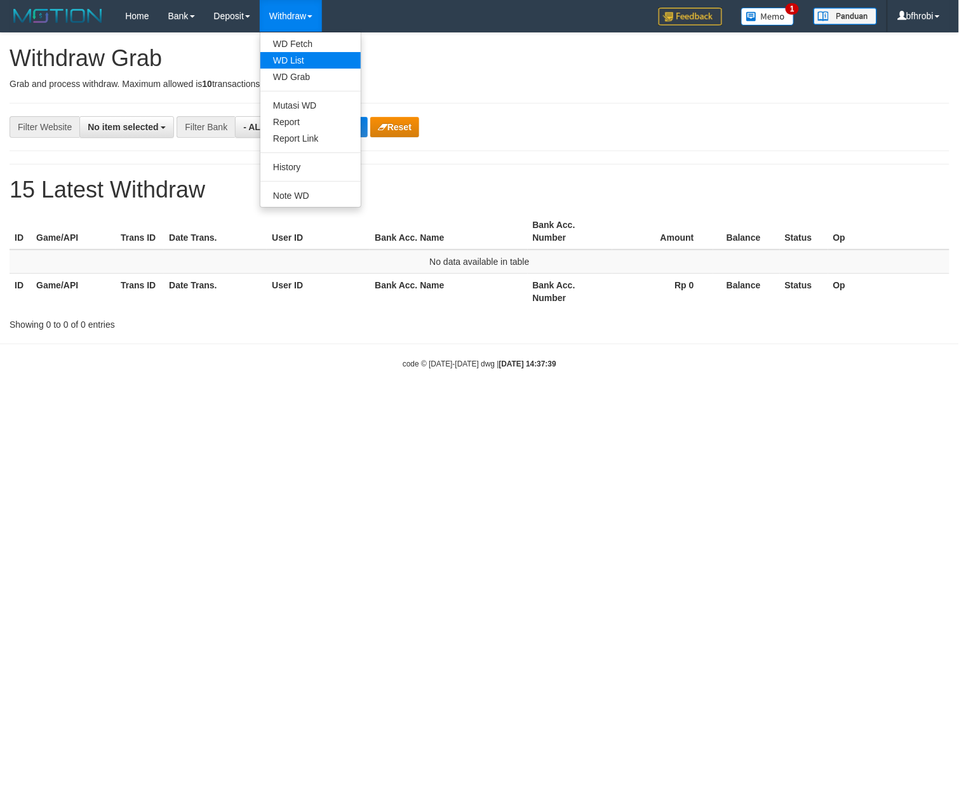 The width and height of the screenshot is (959, 799). Describe the element at coordinates (126, 127) in the screenshot. I see `button: No item selected` at that location.